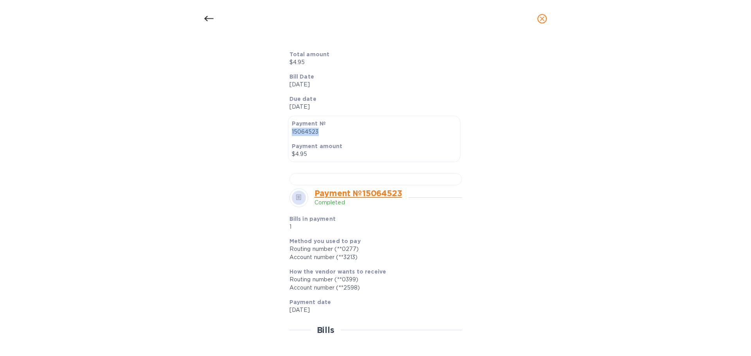 Image resolution: width=751 pixels, height=356 pixels. Describe the element at coordinates (358, 203) in the screenshot. I see `p: Completed` at that location.